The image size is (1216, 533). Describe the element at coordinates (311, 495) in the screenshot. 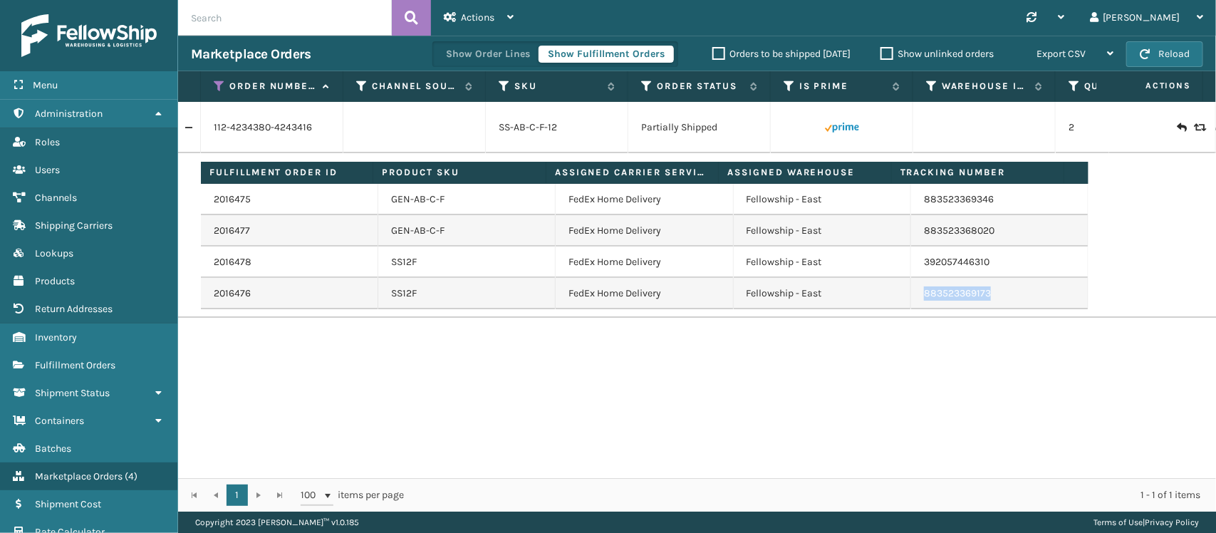

I see `span: 100` at that location.